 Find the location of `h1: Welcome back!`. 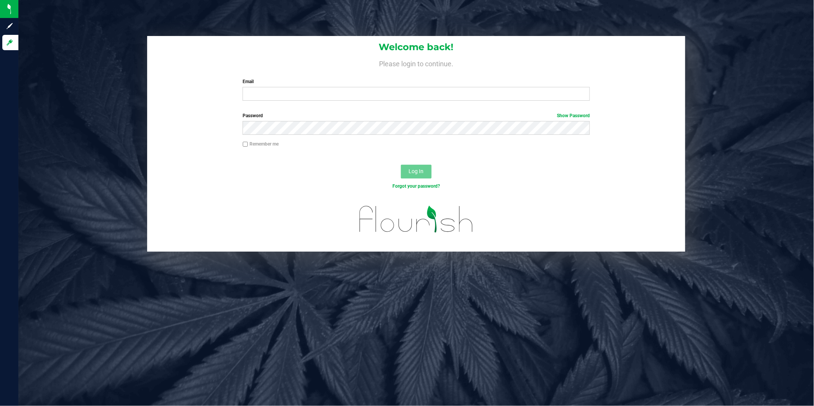

h1: Welcome back! is located at coordinates (416, 47).